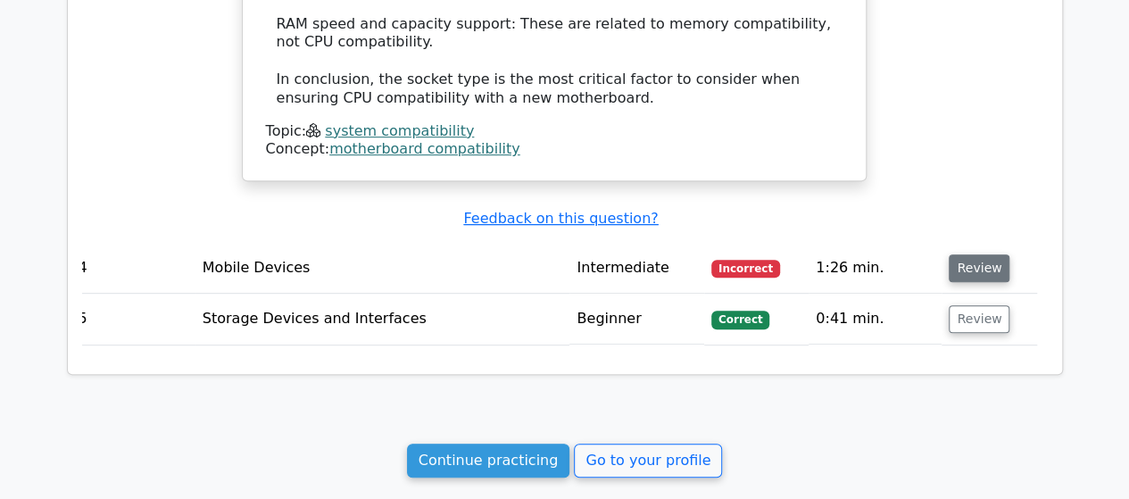  I want to click on td: Intermediate, so click(636, 268).